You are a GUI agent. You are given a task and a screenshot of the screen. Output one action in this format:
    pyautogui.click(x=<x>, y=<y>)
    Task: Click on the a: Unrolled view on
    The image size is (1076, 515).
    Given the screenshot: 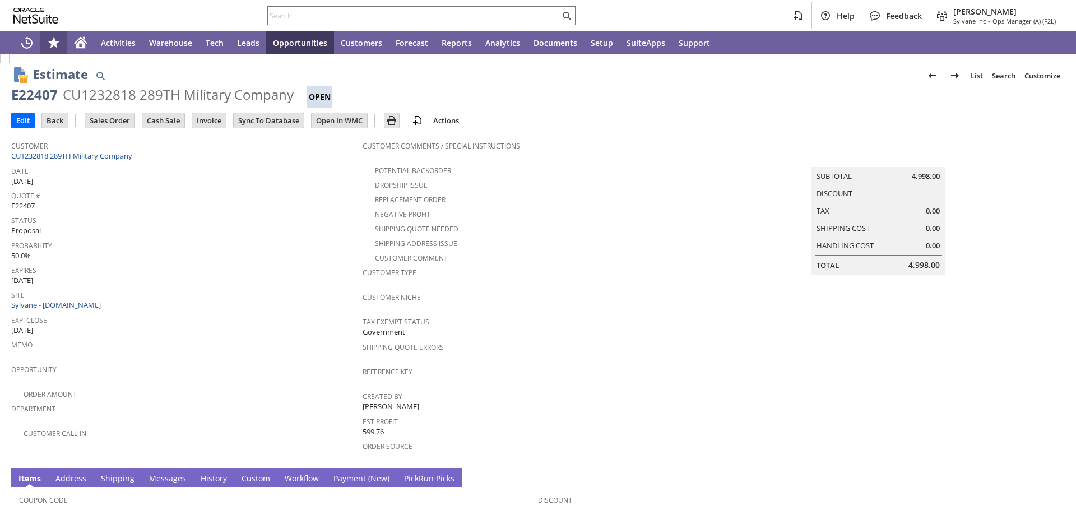 What is the action you would take?
    pyautogui.click(x=1052, y=478)
    